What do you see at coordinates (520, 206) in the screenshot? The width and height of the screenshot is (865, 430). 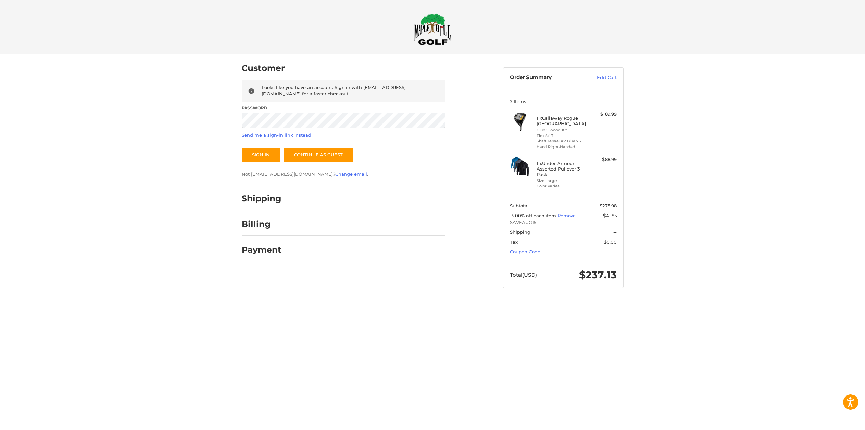 I see `span: Subtotal` at bounding box center [520, 206].